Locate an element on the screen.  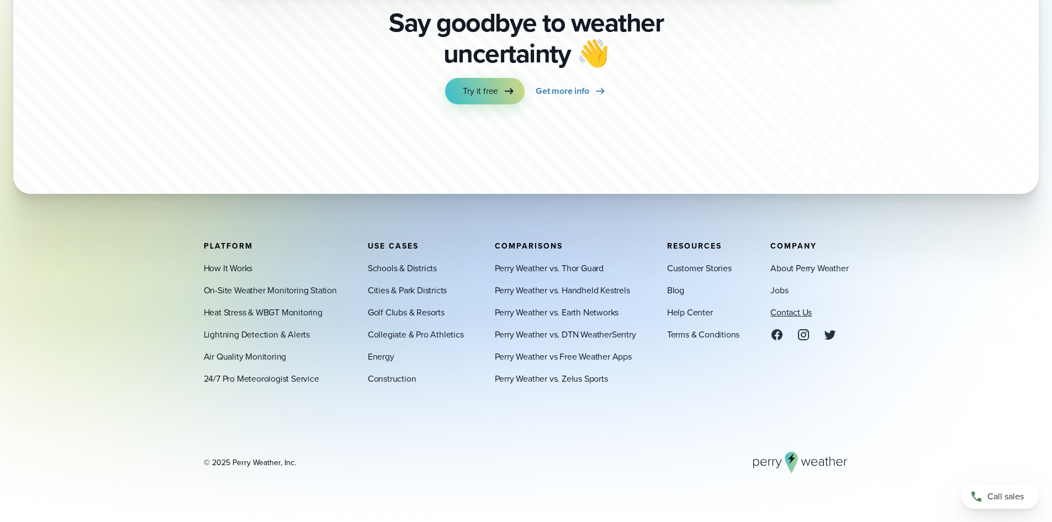
a: Perry Weather vs. Zelus Sports is located at coordinates (551, 378).